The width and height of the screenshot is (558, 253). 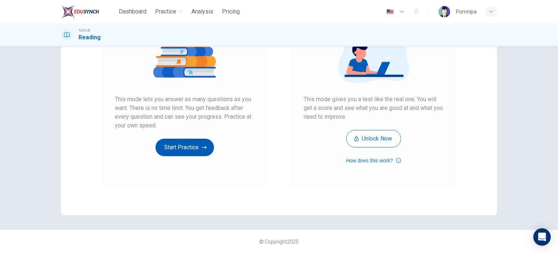 I want to click on a: EduSynch logo, so click(x=88, y=12).